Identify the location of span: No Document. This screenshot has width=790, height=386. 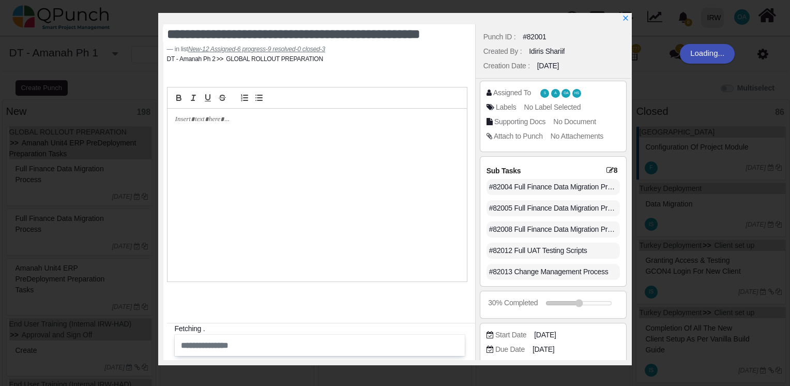
(574, 121).